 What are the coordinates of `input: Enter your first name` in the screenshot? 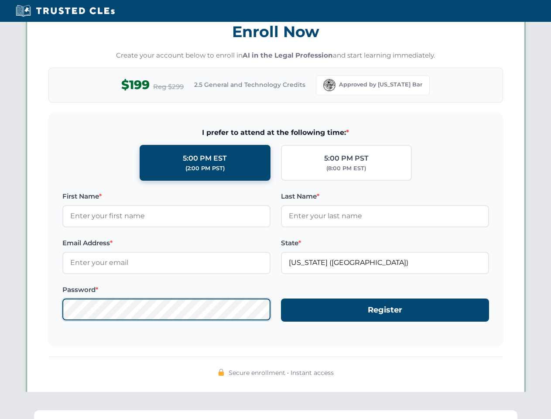 It's located at (166, 216).